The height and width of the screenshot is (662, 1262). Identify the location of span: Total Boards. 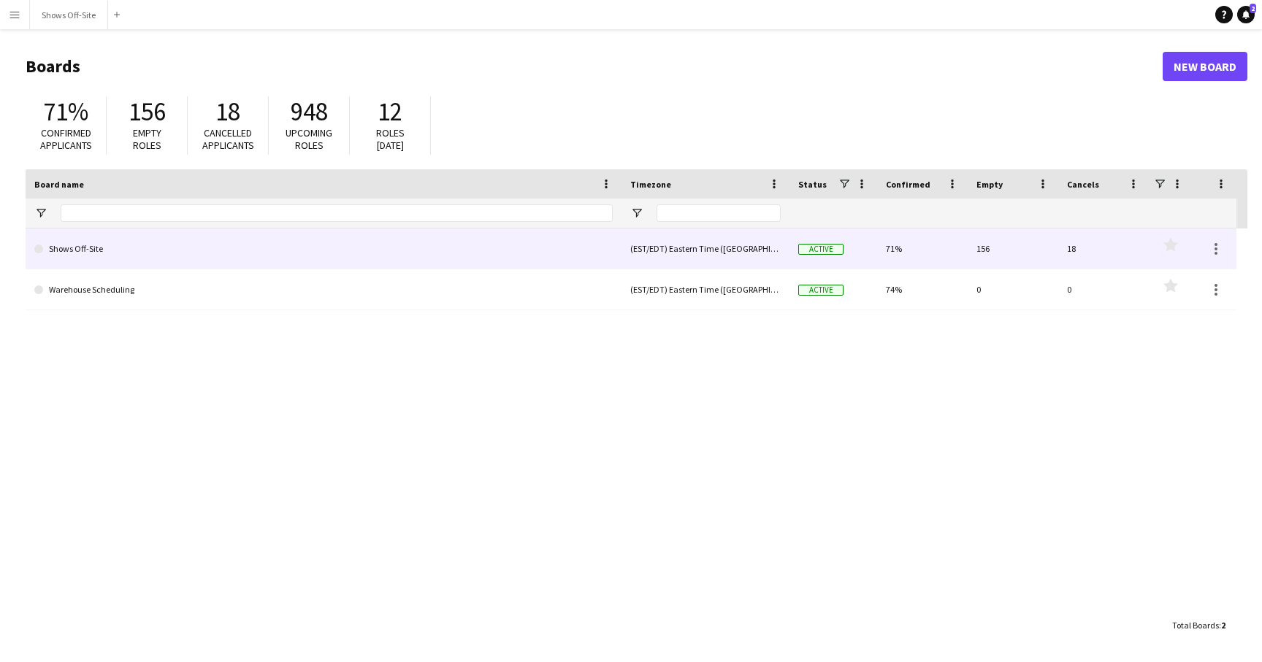
(1196, 625).